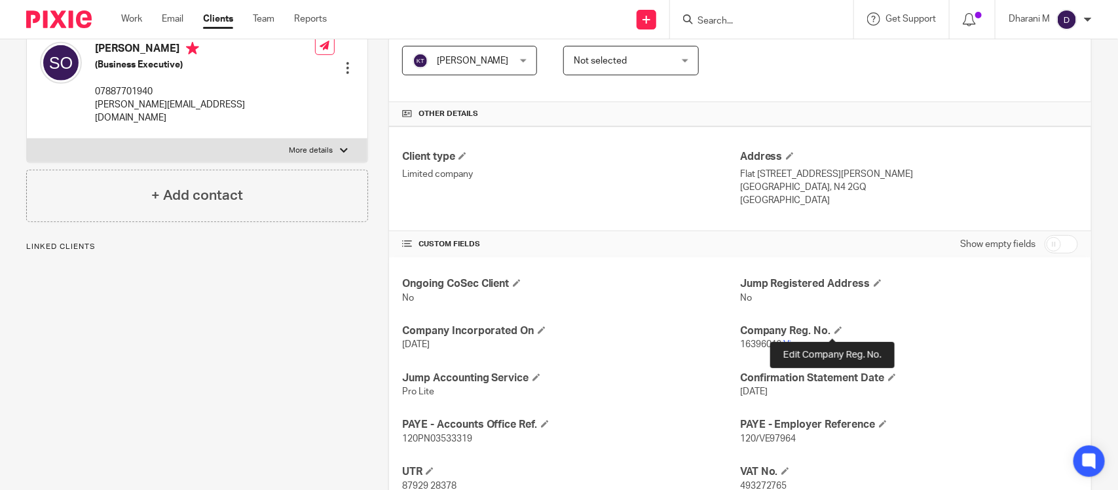 This screenshot has width=1118, height=490. I want to click on h4: Address, so click(909, 157).